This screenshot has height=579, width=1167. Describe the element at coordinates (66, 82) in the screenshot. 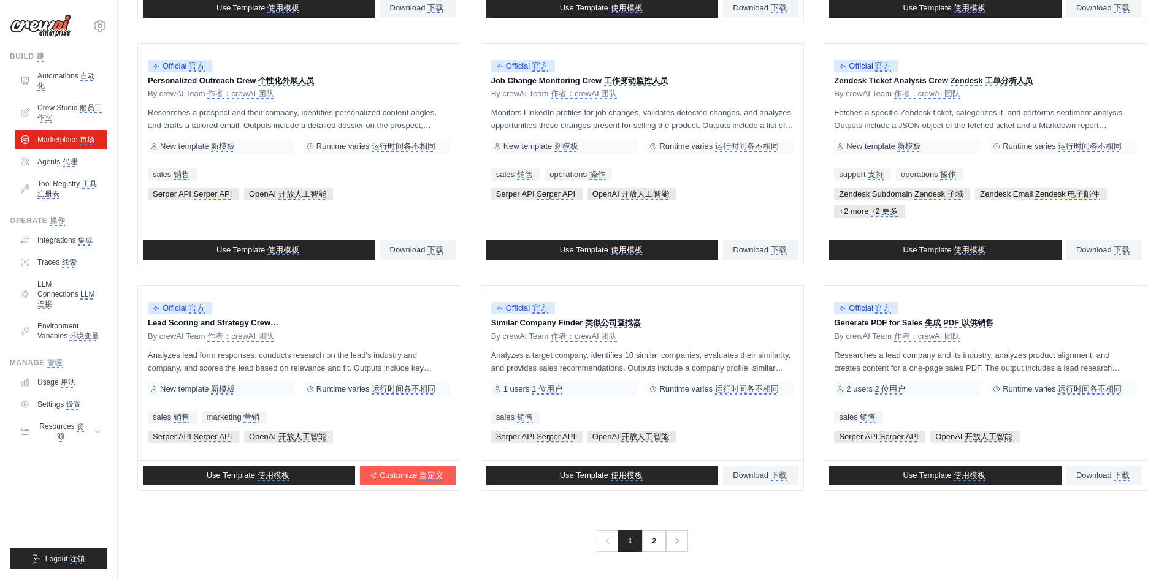

I see `monica-translate-translate: 自动化` at that location.